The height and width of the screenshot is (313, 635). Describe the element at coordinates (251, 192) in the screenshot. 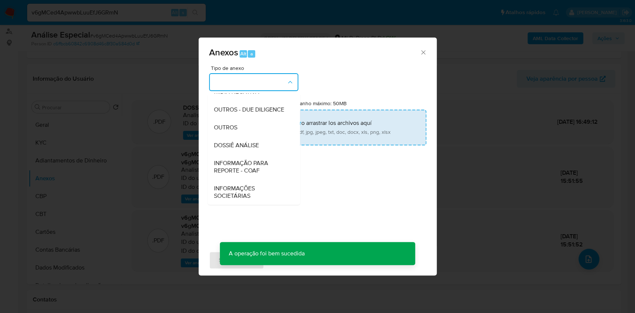

I see `span: INFORMAÇÕES SOCIETÁRIAS` at that location.